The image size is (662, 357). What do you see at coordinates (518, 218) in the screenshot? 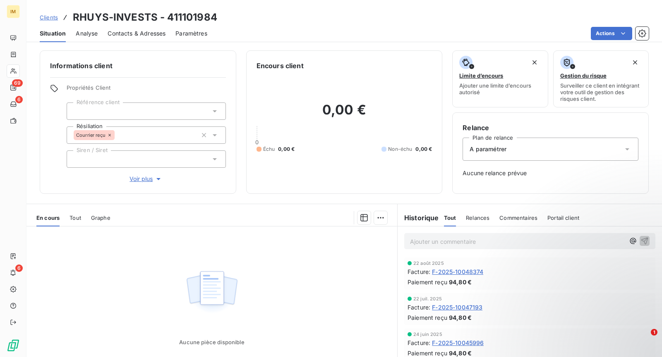
I see `span: Commentaires` at bounding box center [518, 218].